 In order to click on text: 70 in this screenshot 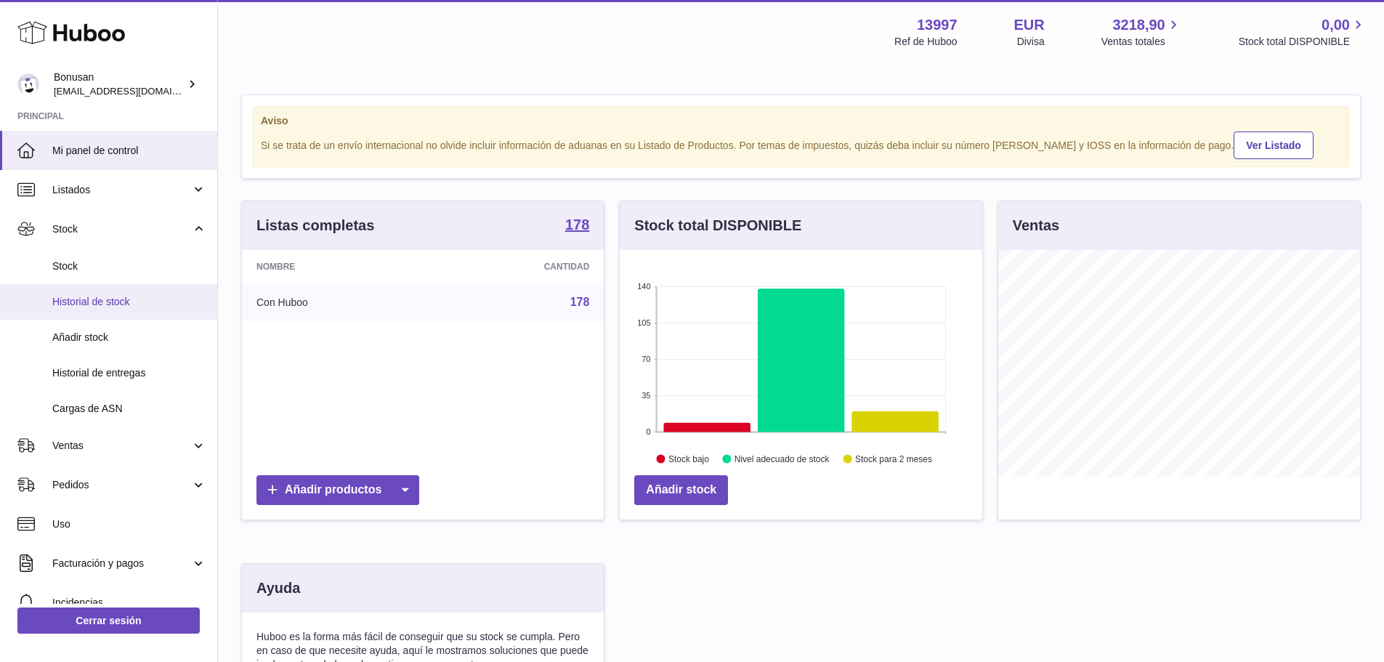, I will do `click(646, 359)`.